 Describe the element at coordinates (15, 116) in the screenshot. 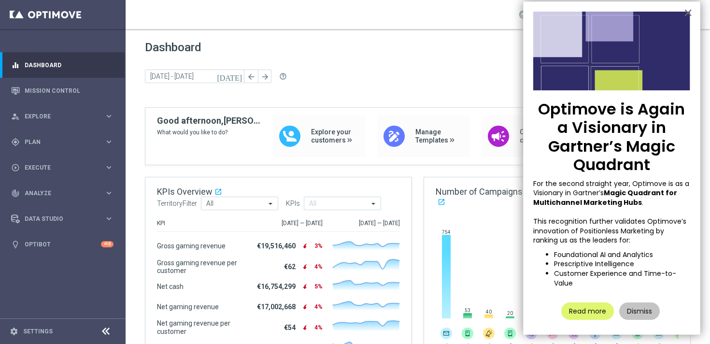

I see `i: person_search` at that location.